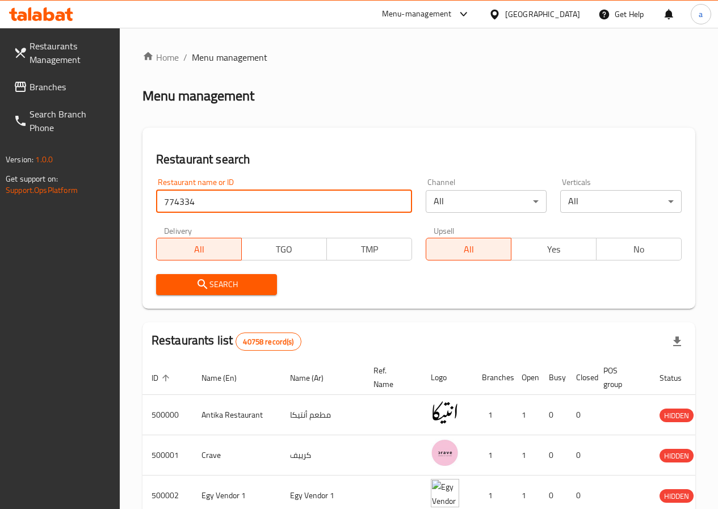 Image resolution: width=718 pixels, height=509 pixels. What do you see at coordinates (32, 179) in the screenshot?
I see `span: Get support on:` at bounding box center [32, 179].